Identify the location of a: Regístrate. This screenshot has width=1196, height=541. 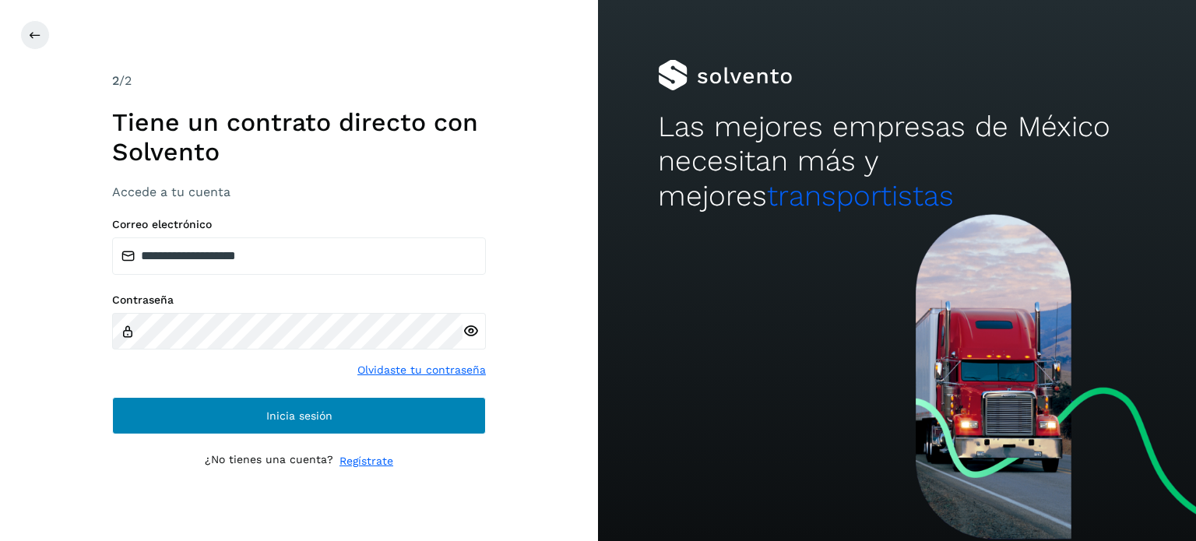
(366, 461).